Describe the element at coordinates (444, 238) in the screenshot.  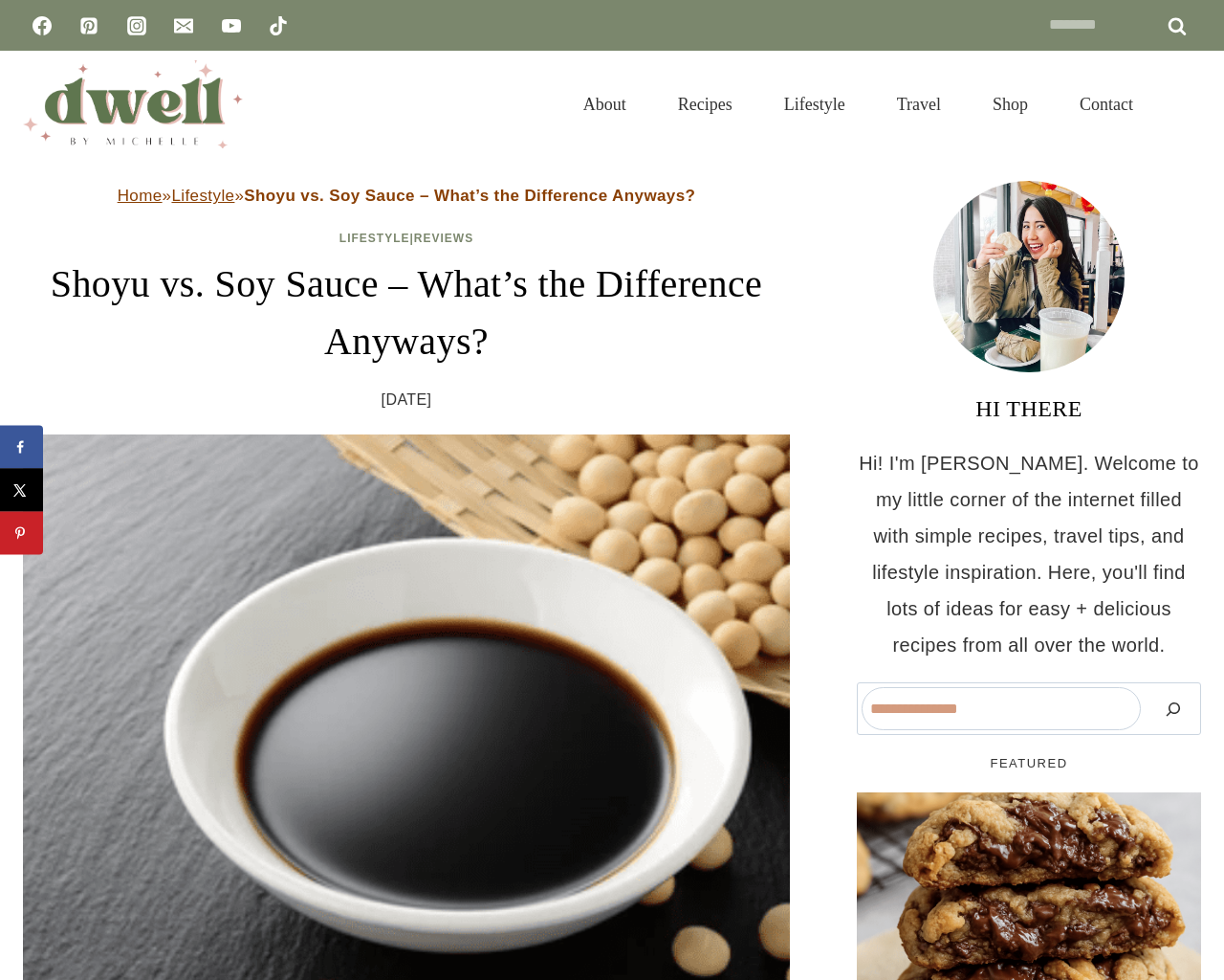
I see `a: Reviews` at that location.